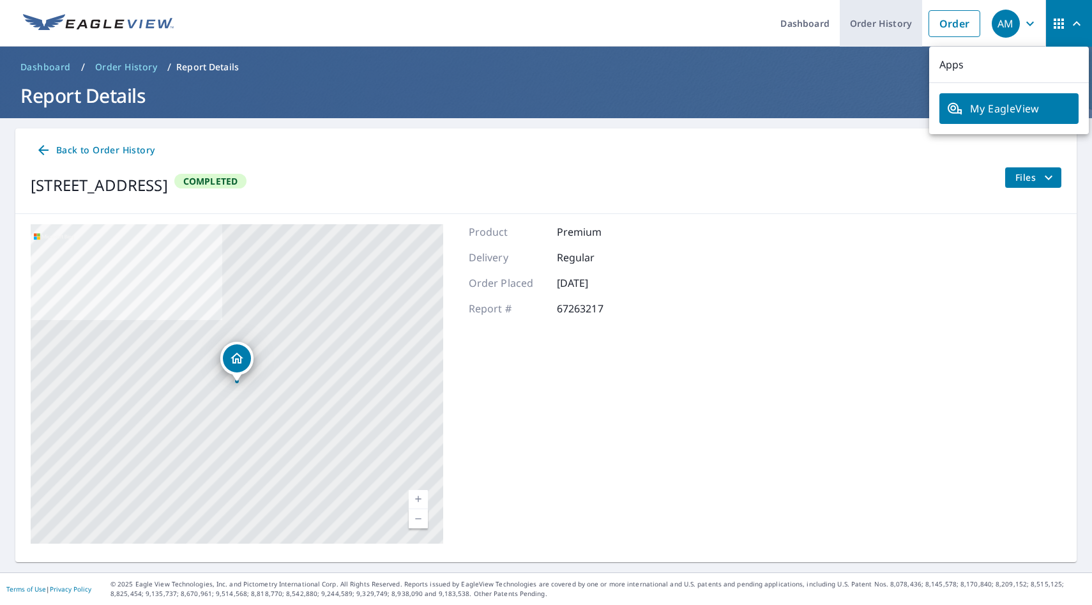 The width and height of the screenshot is (1092, 605). I want to click on span: My EagleView, so click(1009, 109).